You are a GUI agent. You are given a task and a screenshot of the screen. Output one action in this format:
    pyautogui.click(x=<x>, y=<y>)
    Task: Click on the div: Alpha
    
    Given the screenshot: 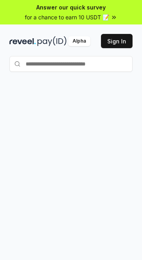 What is the action you would take?
    pyautogui.click(x=79, y=41)
    